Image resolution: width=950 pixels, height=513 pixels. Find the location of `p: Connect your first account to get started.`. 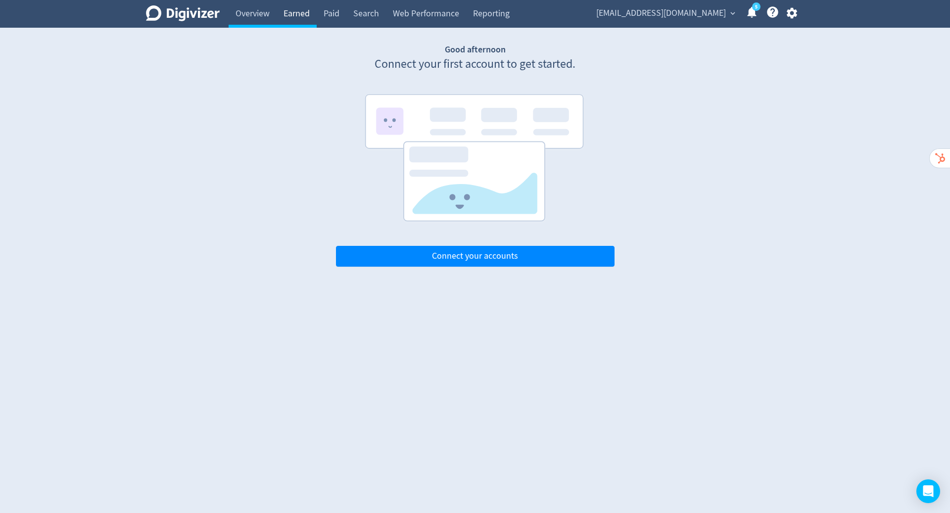

p: Connect your first account to get started. is located at coordinates (475, 64).